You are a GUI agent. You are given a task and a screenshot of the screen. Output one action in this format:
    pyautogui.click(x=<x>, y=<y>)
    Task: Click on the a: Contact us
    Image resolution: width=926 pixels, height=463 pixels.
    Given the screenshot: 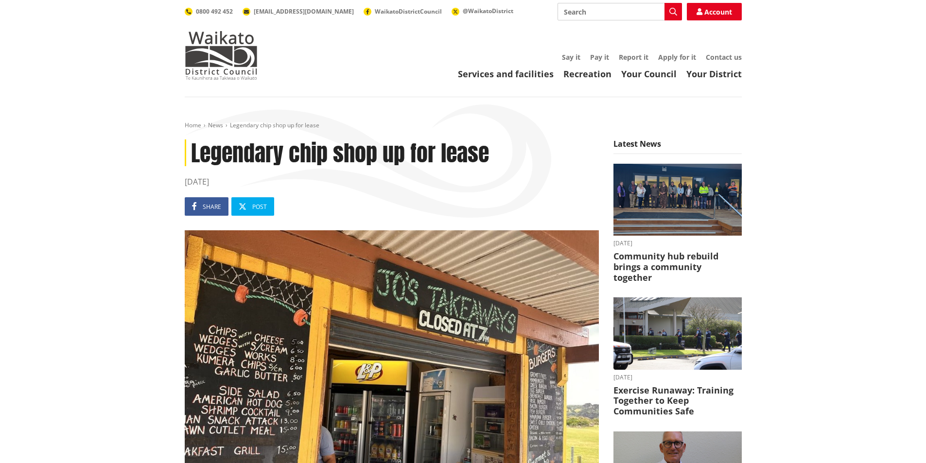 What is the action you would take?
    pyautogui.click(x=724, y=57)
    